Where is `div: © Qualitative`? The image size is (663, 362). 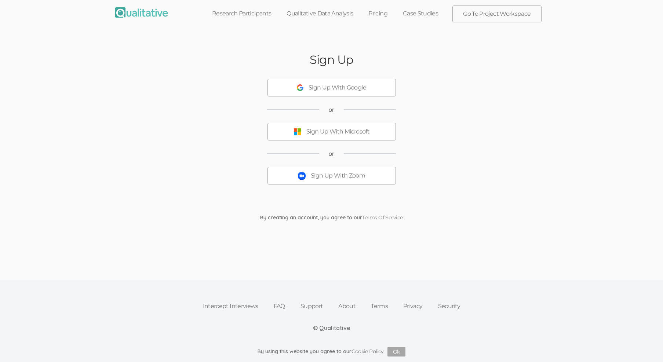
div: © Qualitative is located at coordinates (332, 328).